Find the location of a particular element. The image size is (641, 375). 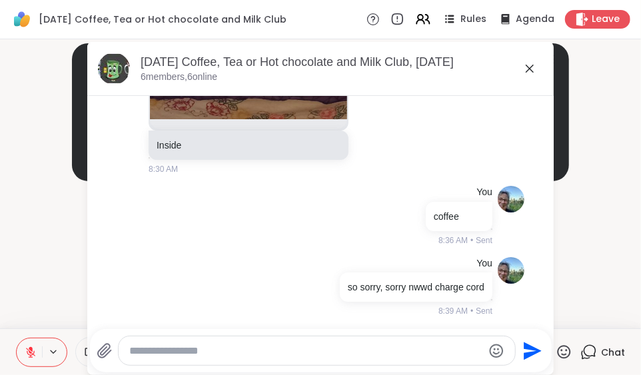

p: so sorry, sorry nwwd charge cord is located at coordinates (416, 287).